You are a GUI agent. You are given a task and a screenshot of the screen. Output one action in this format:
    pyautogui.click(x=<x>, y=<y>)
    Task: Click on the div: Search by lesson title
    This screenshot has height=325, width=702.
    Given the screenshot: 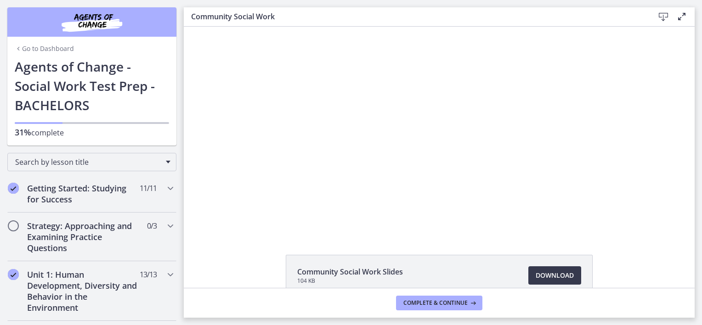 What is the action you would take?
    pyautogui.click(x=92, y=162)
    